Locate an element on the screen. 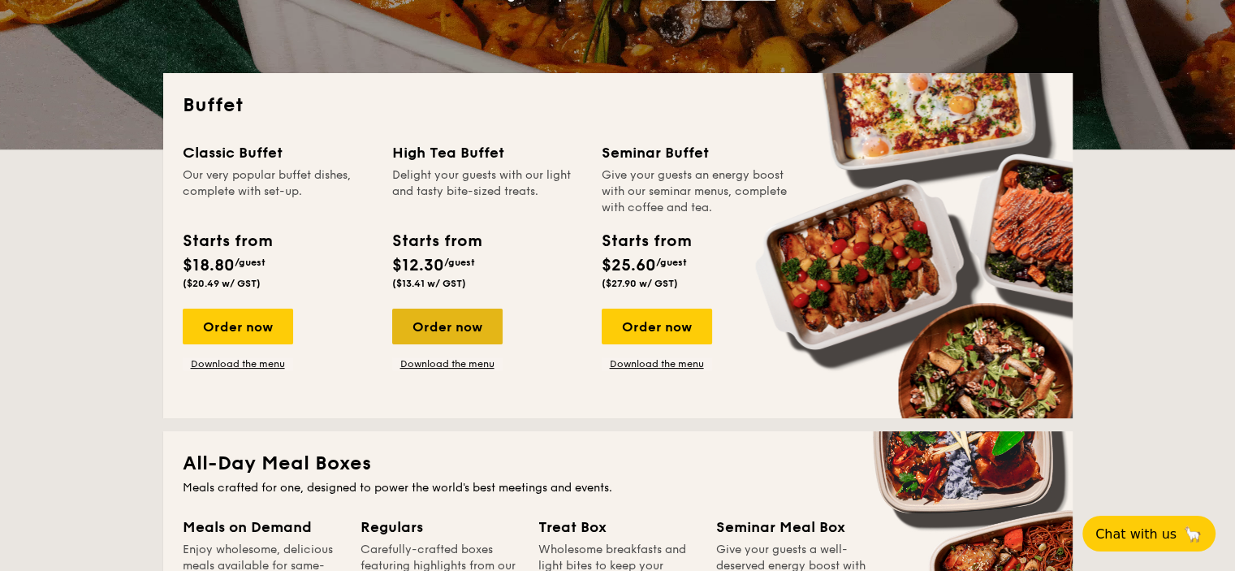 The height and width of the screenshot is (571, 1235). div: Seminar Meal Box is located at coordinates (795, 527).